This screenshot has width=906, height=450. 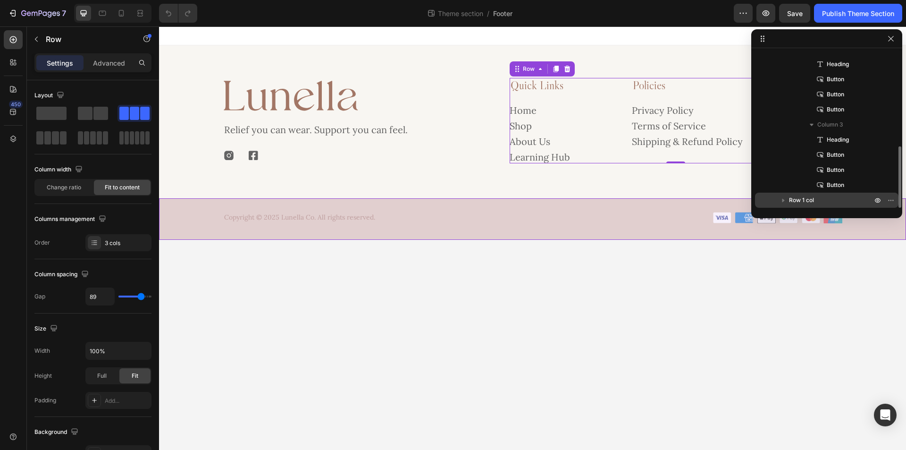 I want to click on span: Fit to content, so click(x=122, y=187).